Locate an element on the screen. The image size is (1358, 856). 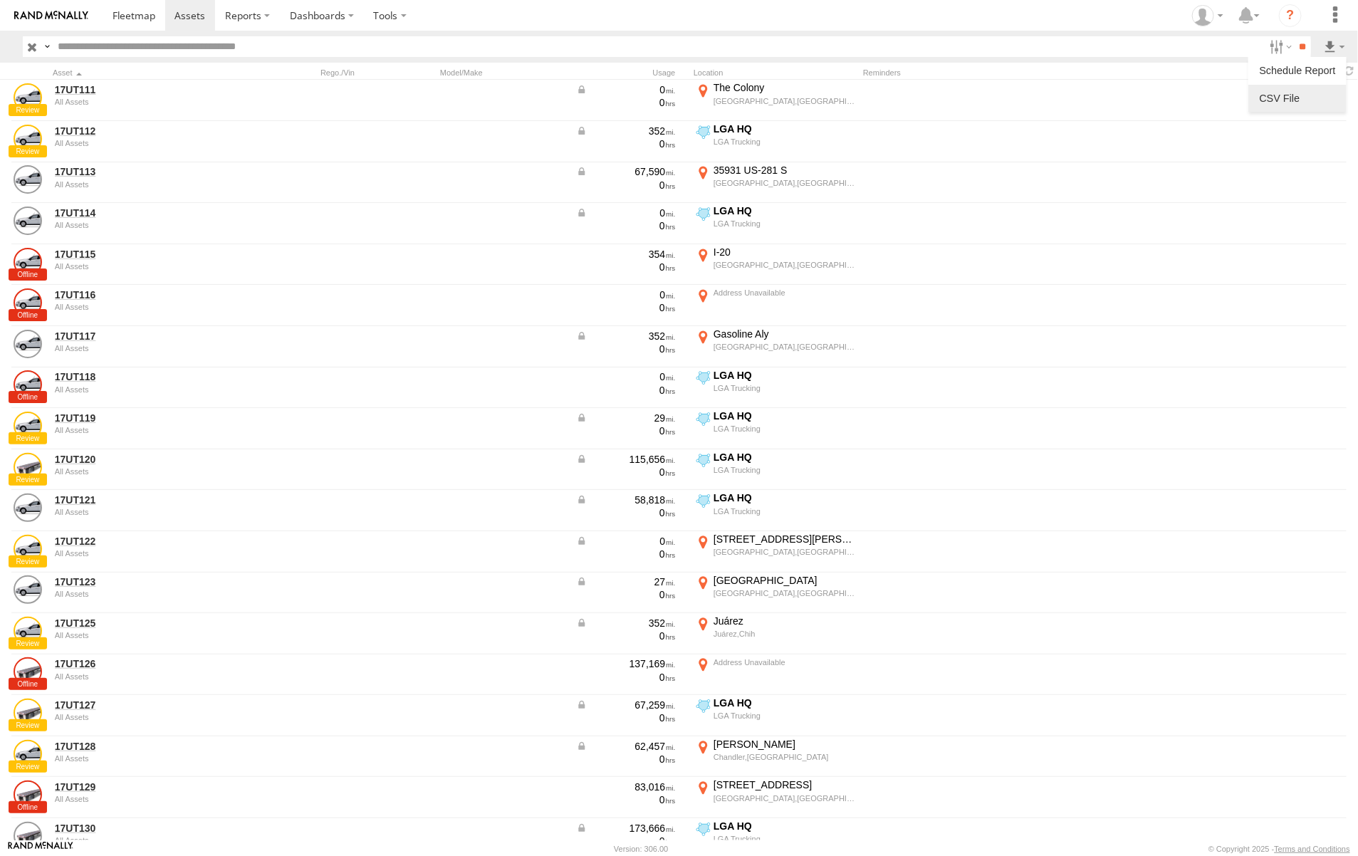
a: 17UT114 is located at coordinates (152, 213).